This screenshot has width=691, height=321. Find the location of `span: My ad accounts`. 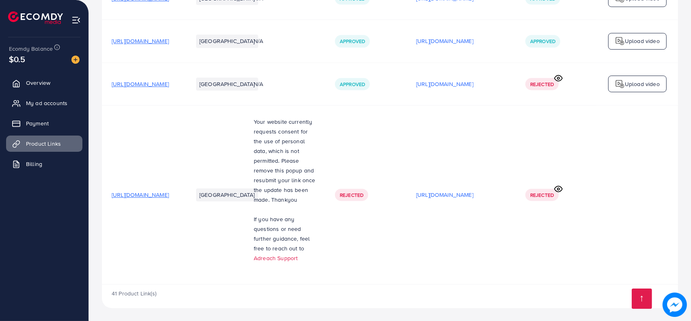

span: My ad accounts is located at coordinates (47, 103).